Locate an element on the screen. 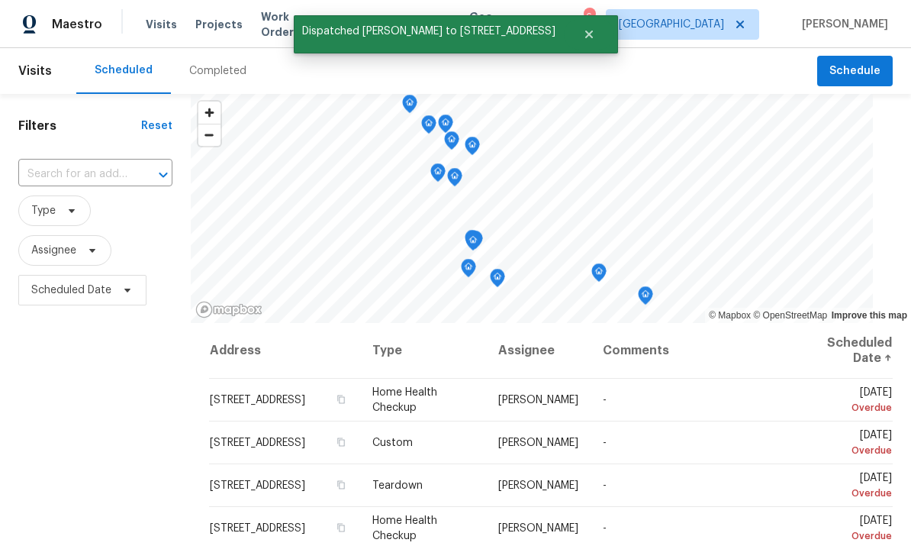  span: Schedule is located at coordinates (855, 71).